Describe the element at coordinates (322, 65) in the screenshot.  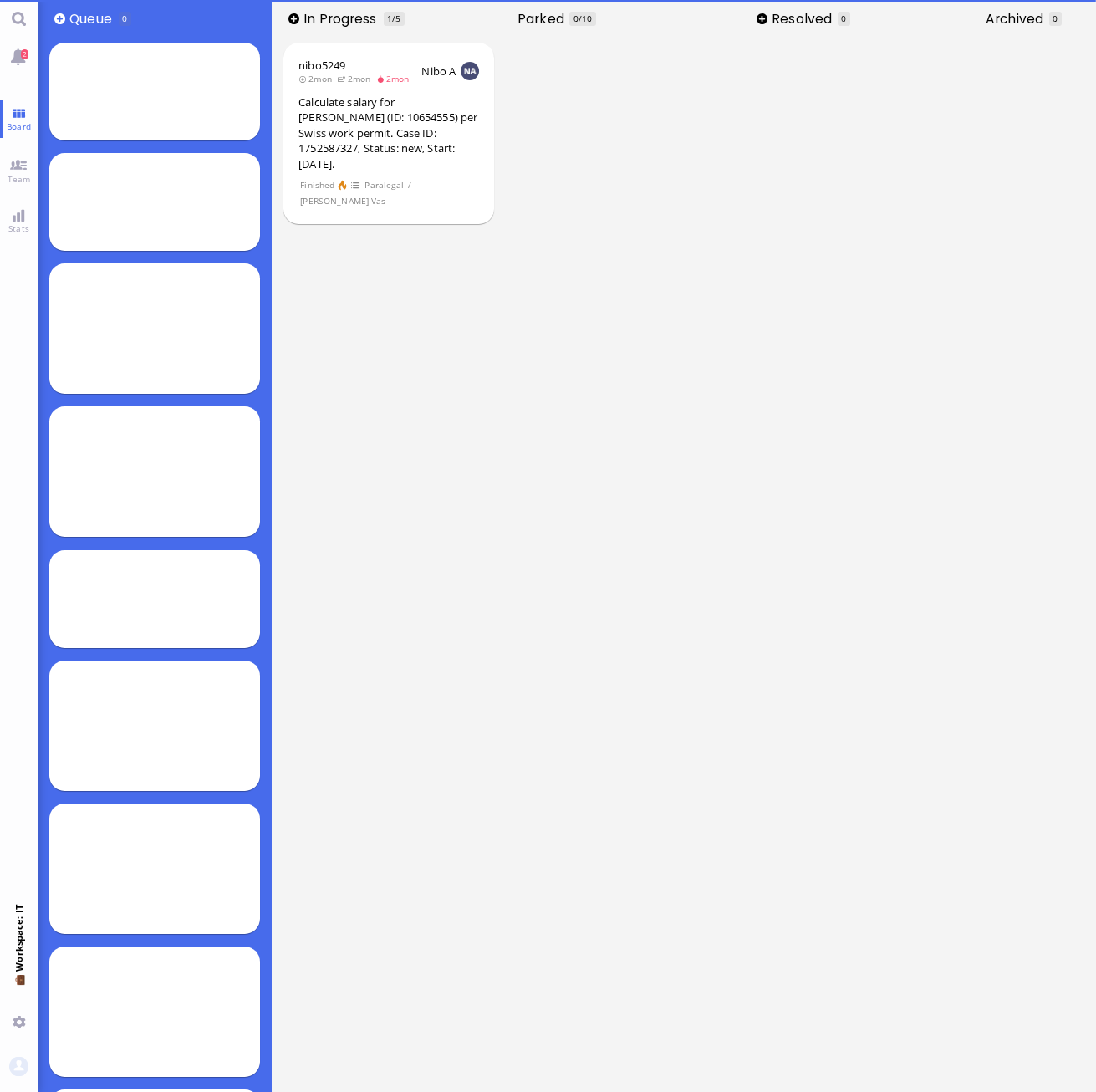
I see `a: nibo5249` at that location.